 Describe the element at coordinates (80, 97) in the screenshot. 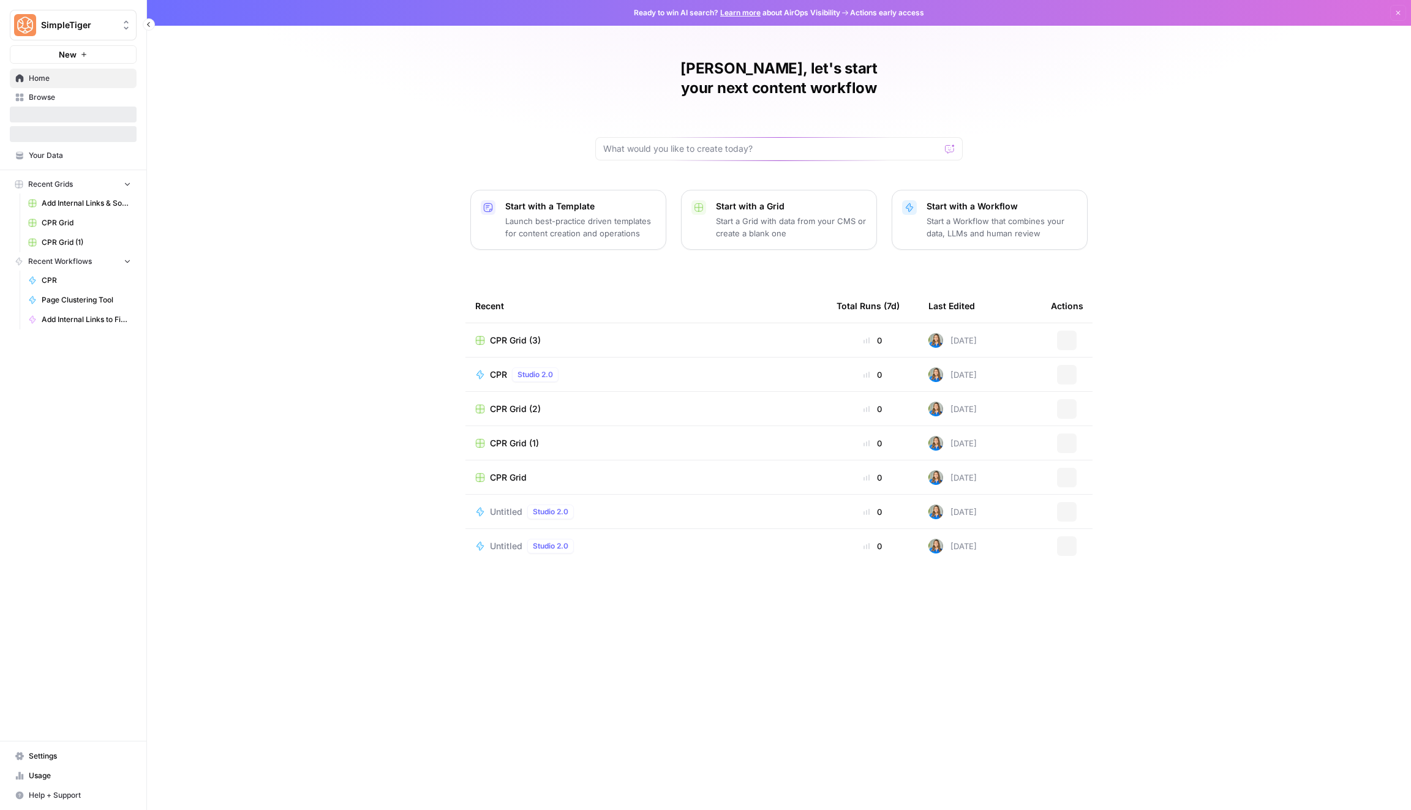

I see `span: Browse` at that location.